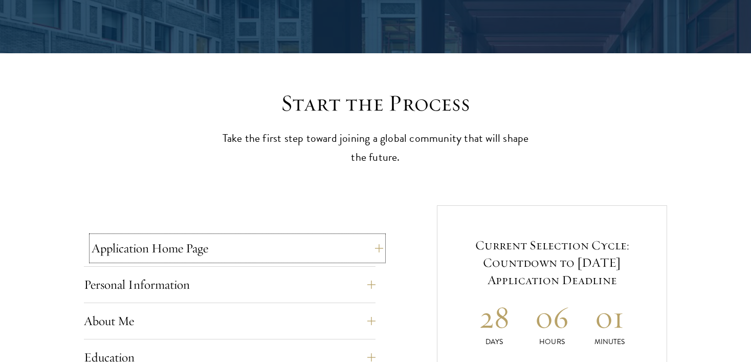 The width and height of the screenshot is (751, 362). What do you see at coordinates (494, 341) in the screenshot?
I see `p: Days` at bounding box center [494, 341].